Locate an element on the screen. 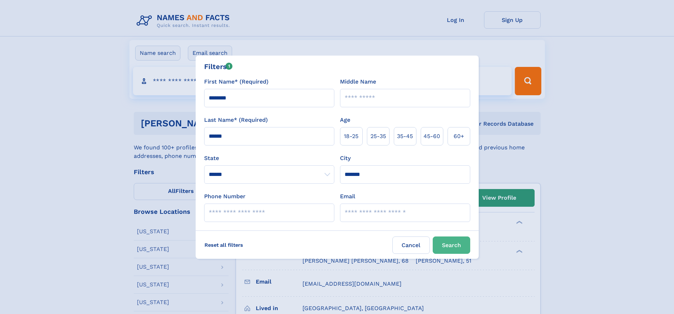 This screenshot has width=674, height=314. span: 25‑35 is located at coordinates (378, 136).